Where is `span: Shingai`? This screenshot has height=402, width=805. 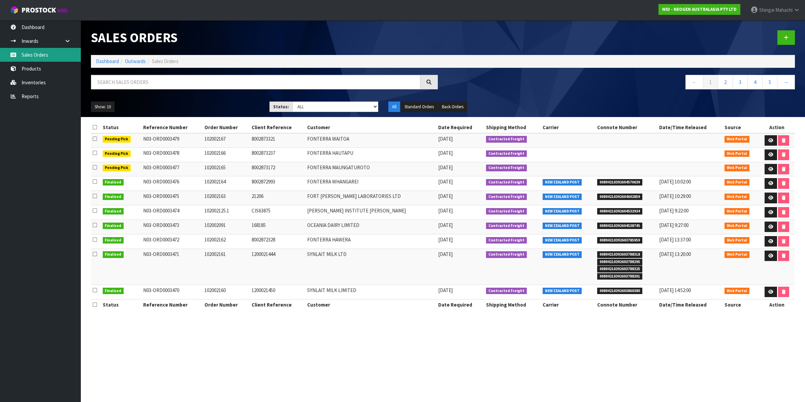
span: Shingai is located at coordinates (767, 10).